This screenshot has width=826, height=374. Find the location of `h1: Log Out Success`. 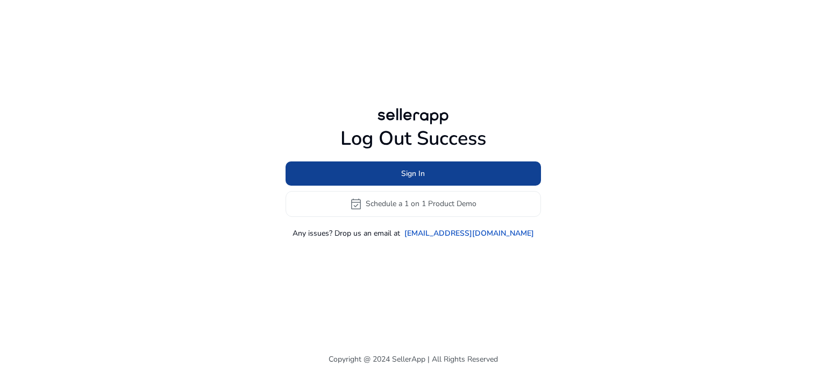

h1: Log Out Success is located at coordinates (413, 138).